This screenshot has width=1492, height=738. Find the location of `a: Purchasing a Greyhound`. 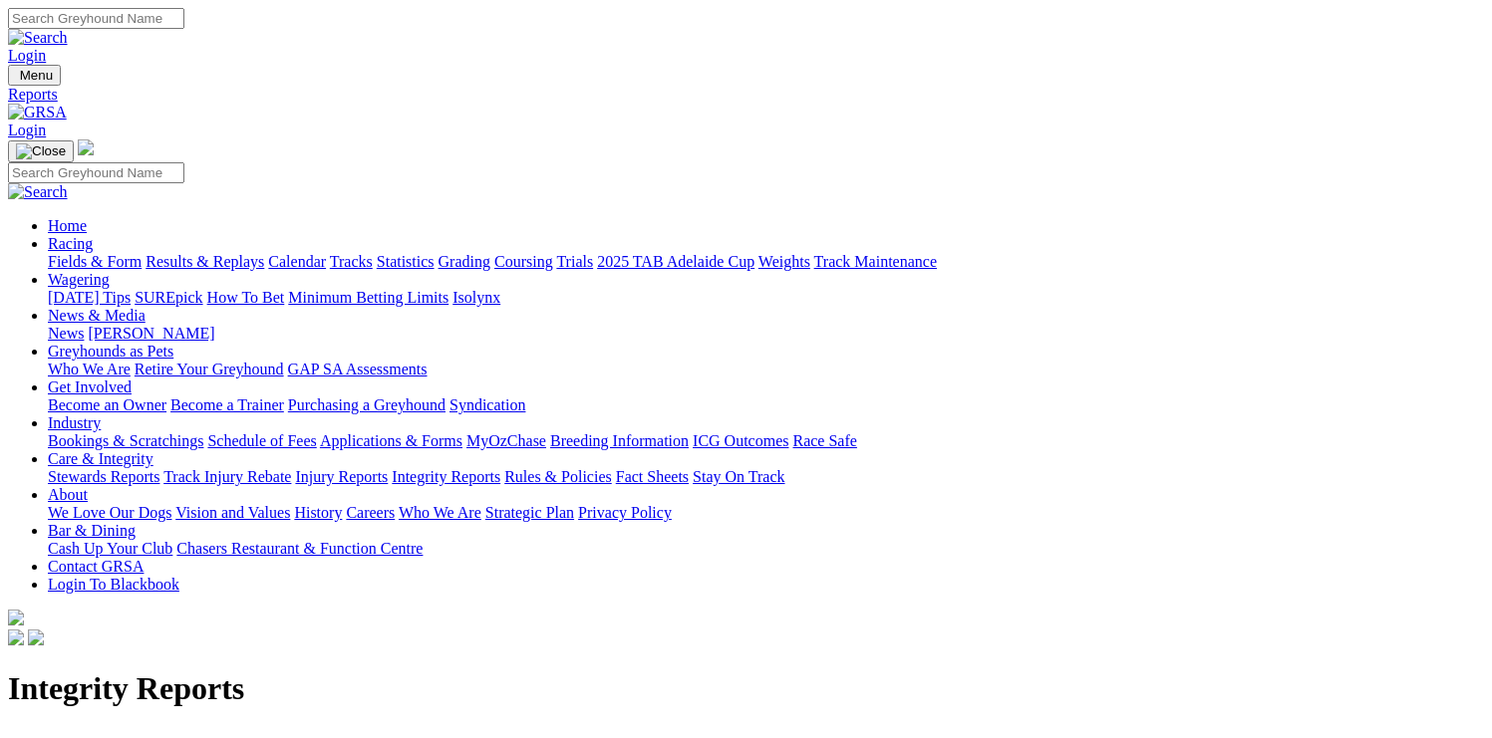

a: Purchasing a Greyhound is located at coordinates (367, 405).